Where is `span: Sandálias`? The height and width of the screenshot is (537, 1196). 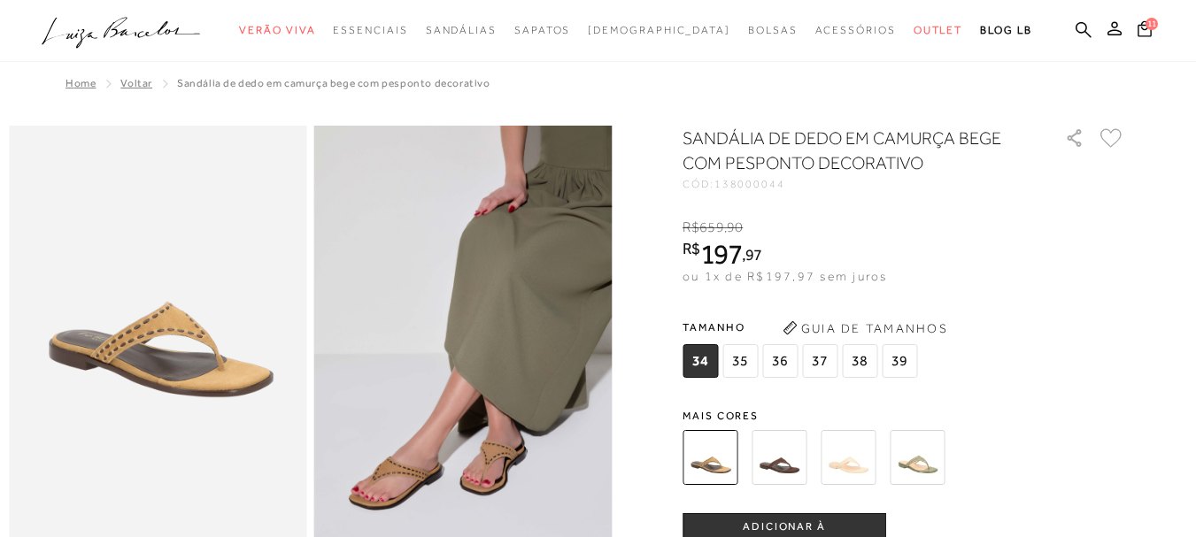 span: Sandálias is located at coordinates (461, 30).